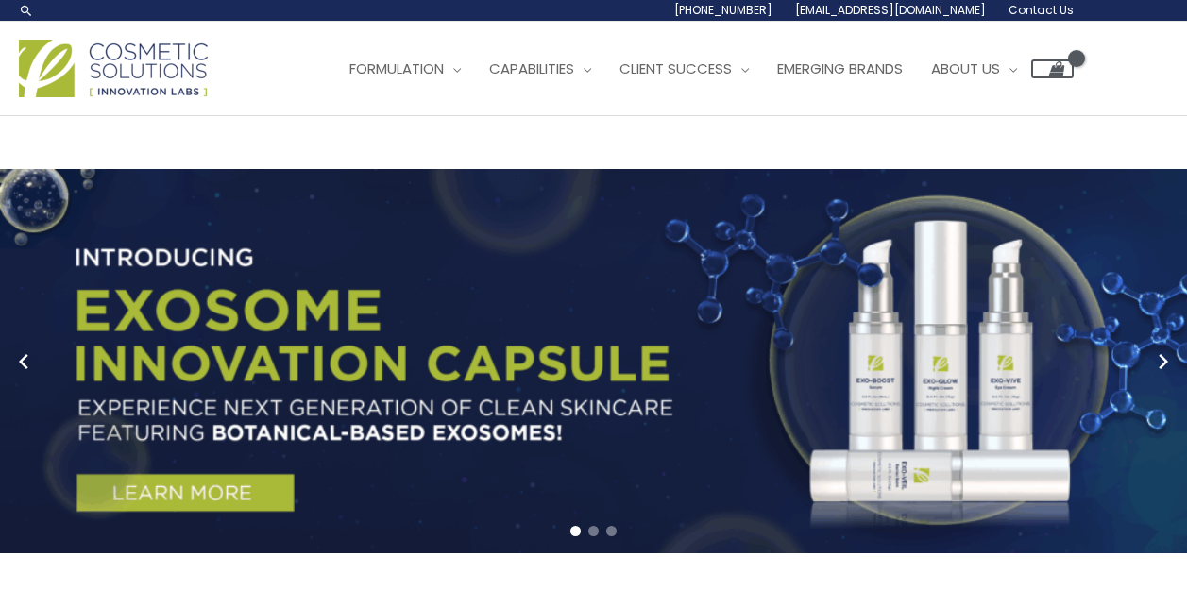  What do you see at coordinates (611, 531) in the screenshot?
I see `span: Go to slide 3` at bounding box center [611, 531].